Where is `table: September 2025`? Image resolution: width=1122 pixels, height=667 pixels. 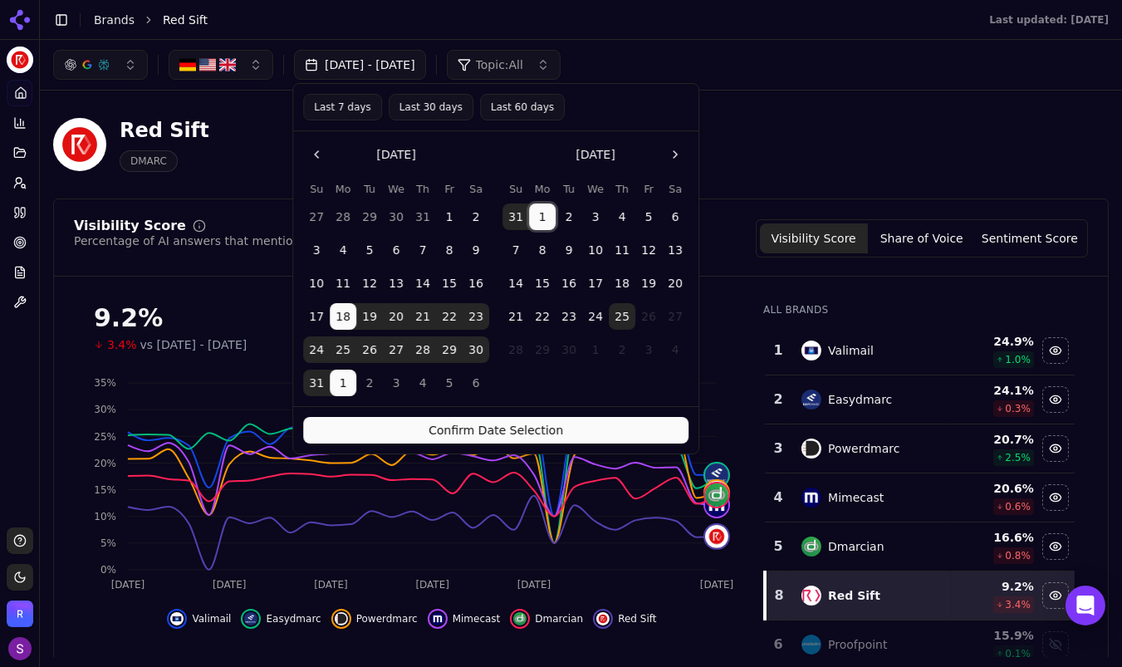
table: September 2025 is located at coordinates (596, 272).